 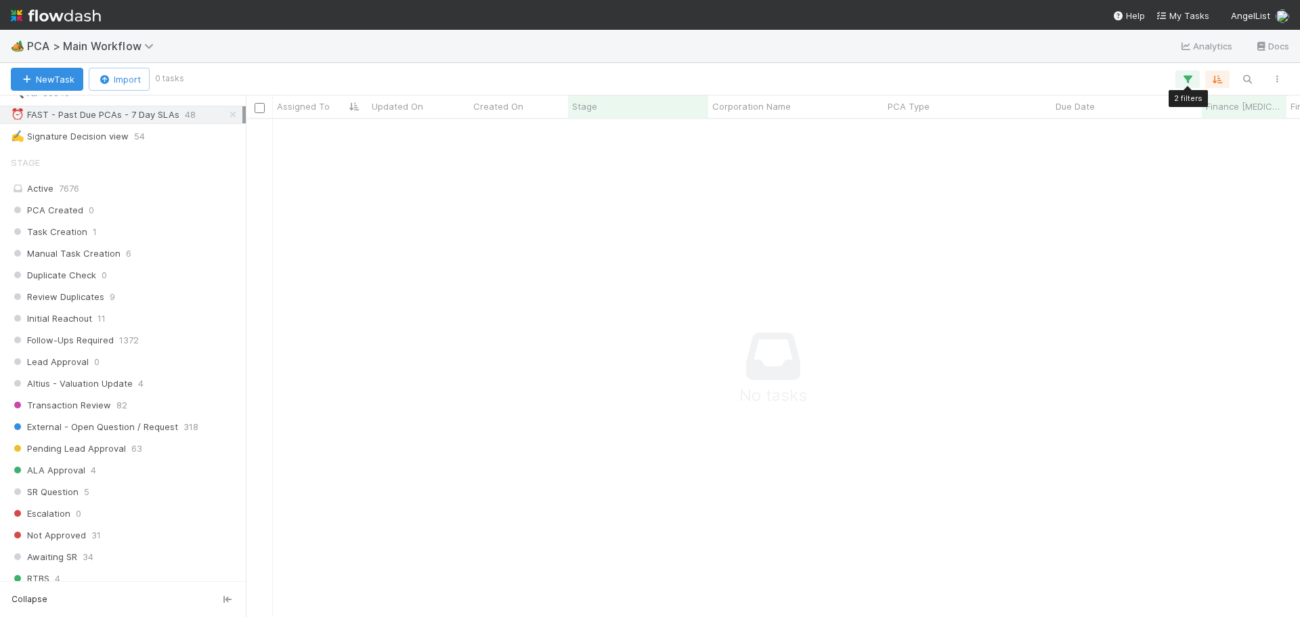 What do you see at coordinates (1076, 106) in the screenshot?
I see `span: Due Date` at bounding box center [1076, 106].